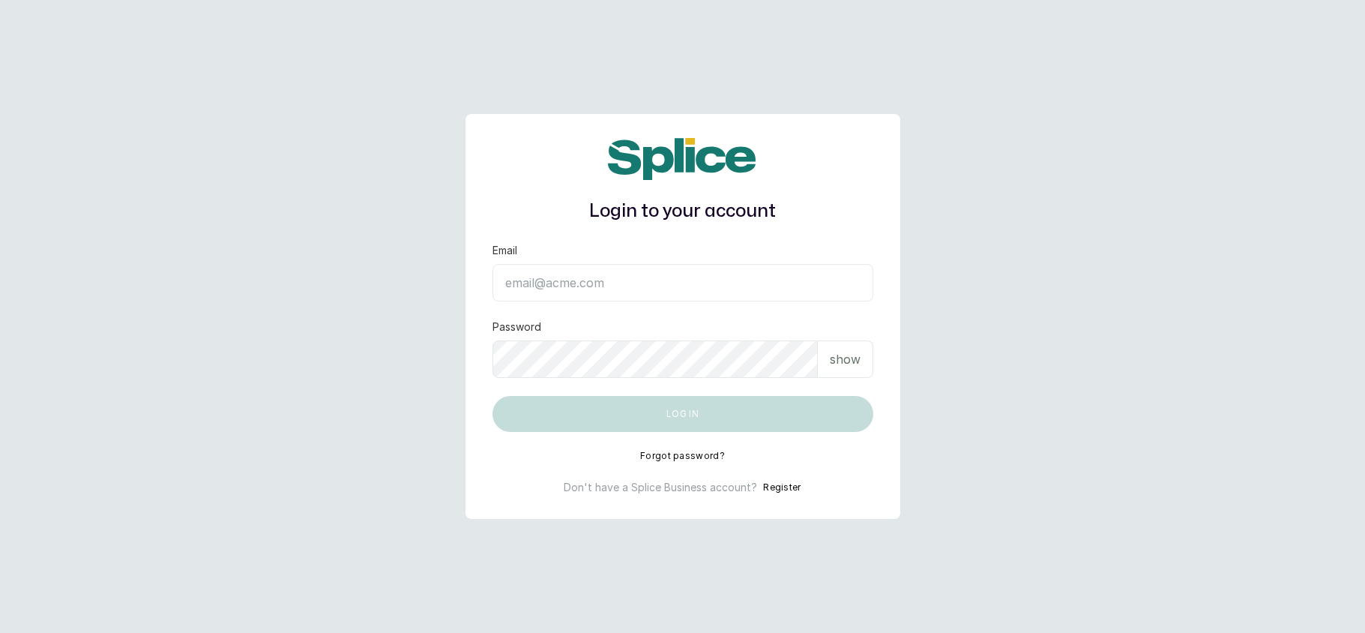  I want to click on label: Password, so click(517, 327).